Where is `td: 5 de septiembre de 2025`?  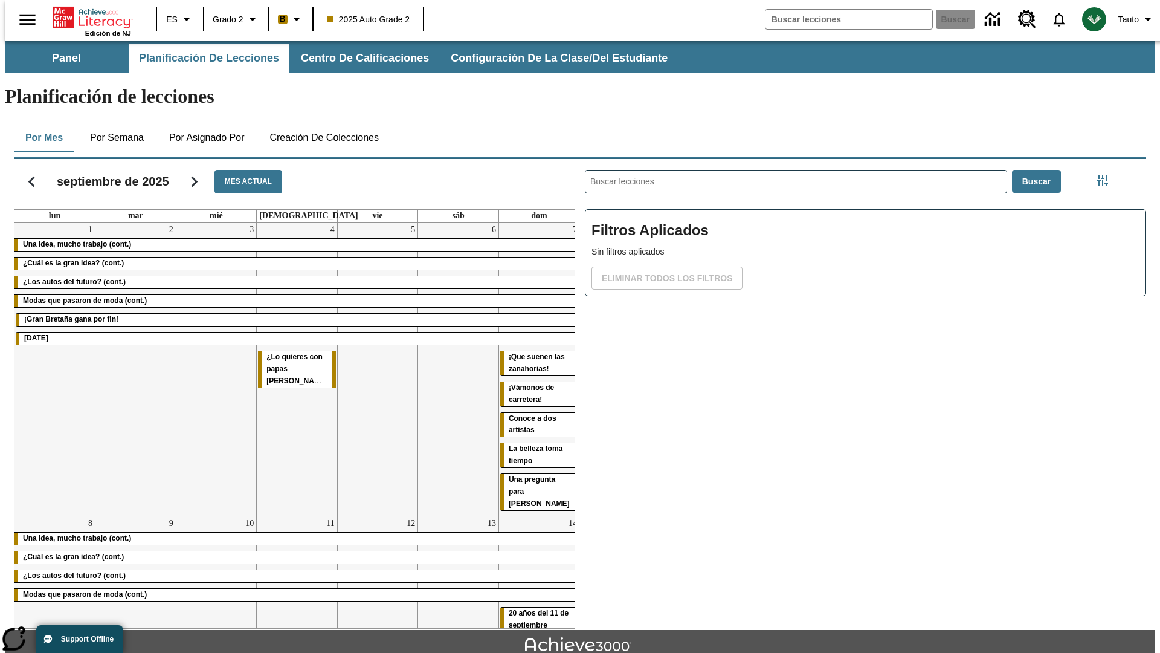 td: 5 de septiembre de 2025 is located at coordinates (378, 369).